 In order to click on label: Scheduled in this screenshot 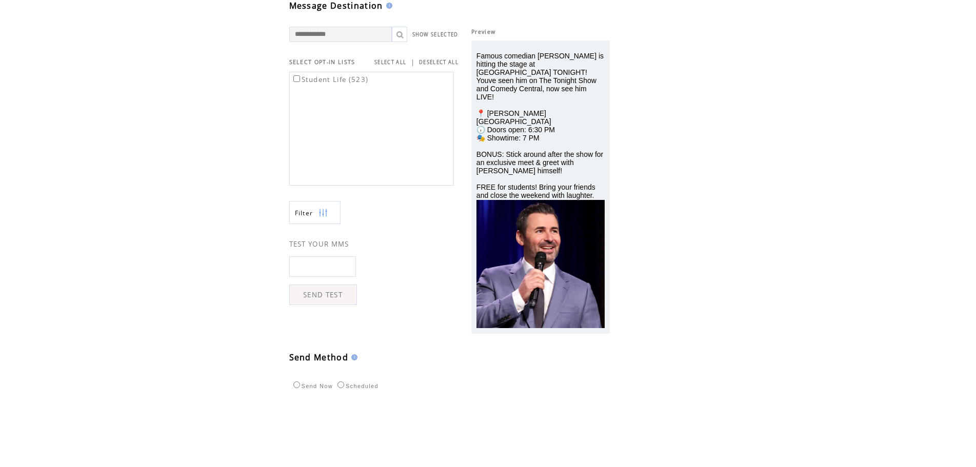, I will do `click(356, 386)`.